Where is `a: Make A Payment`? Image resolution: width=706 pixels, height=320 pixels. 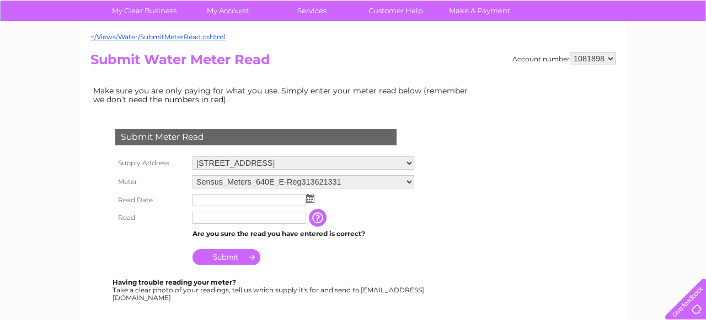
a: Make A Payment is located at coordinates (480, 10).